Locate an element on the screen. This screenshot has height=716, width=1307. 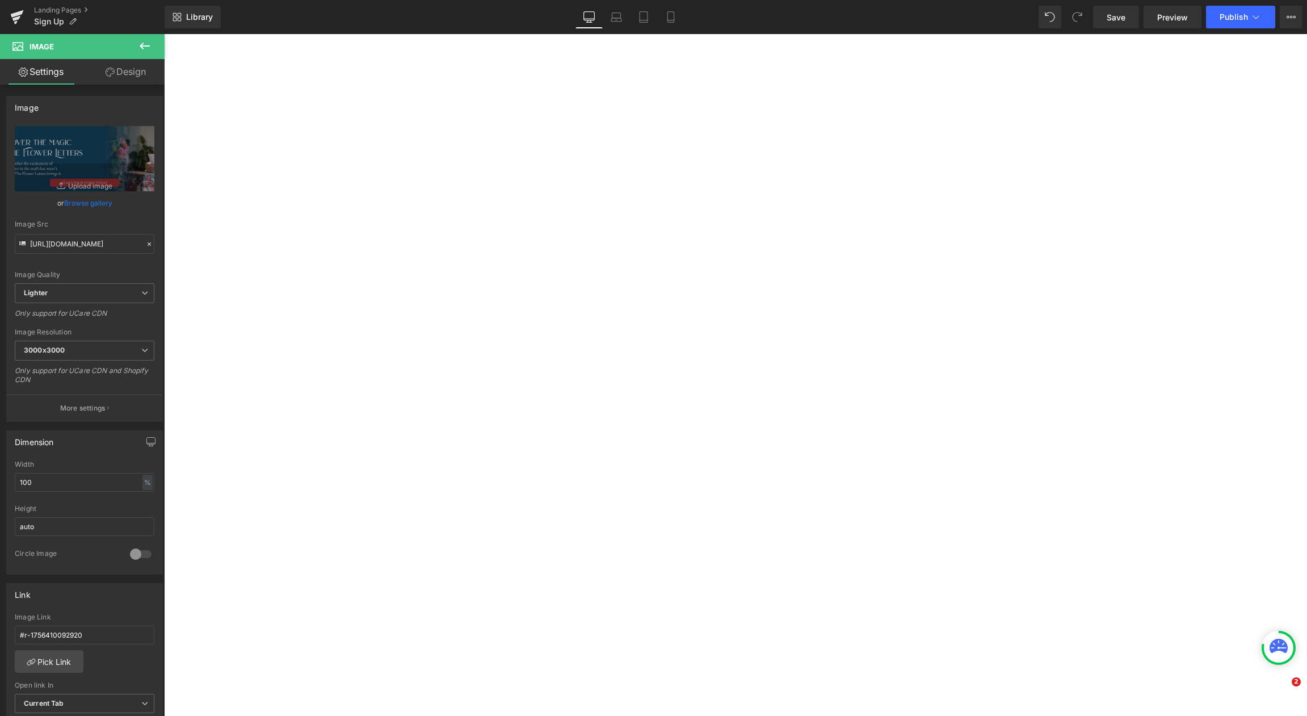
div: Image Quality is located at coordinates (85, 275).